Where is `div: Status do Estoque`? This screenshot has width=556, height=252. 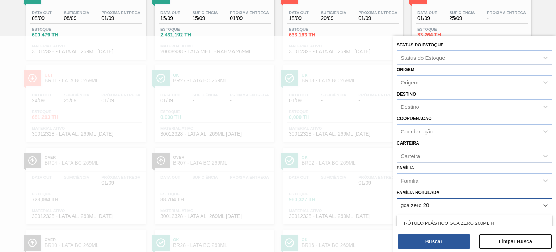
div: Status do Estoque is located at coordinates (423, 57).